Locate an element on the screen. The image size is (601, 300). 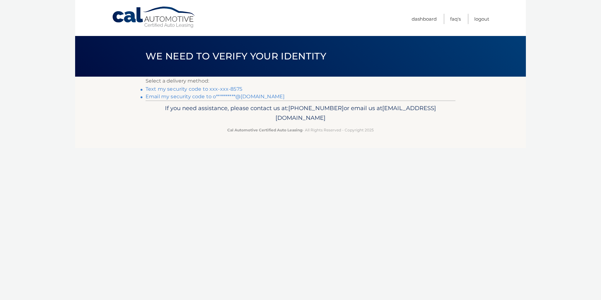
a: Dashboard is located at coordinates (424, 19).